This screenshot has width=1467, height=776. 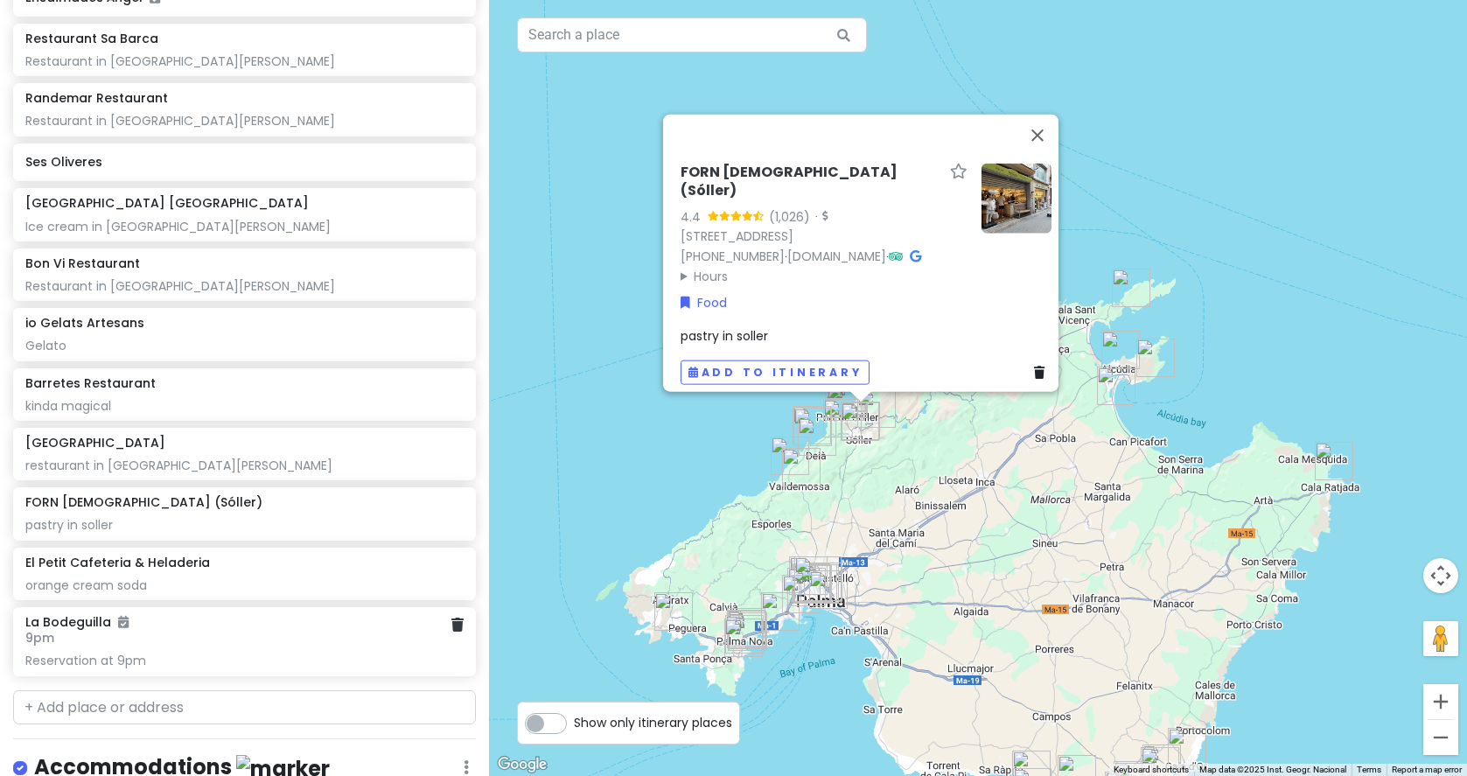 I want to click on button: Zoom in, so click(x=1441, y=701).